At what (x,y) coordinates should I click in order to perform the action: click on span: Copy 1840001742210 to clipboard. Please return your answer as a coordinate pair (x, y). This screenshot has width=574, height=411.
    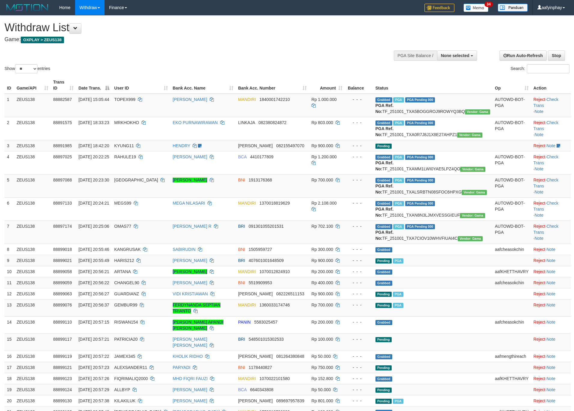
    Looking at the image, I should click on (275, 99).